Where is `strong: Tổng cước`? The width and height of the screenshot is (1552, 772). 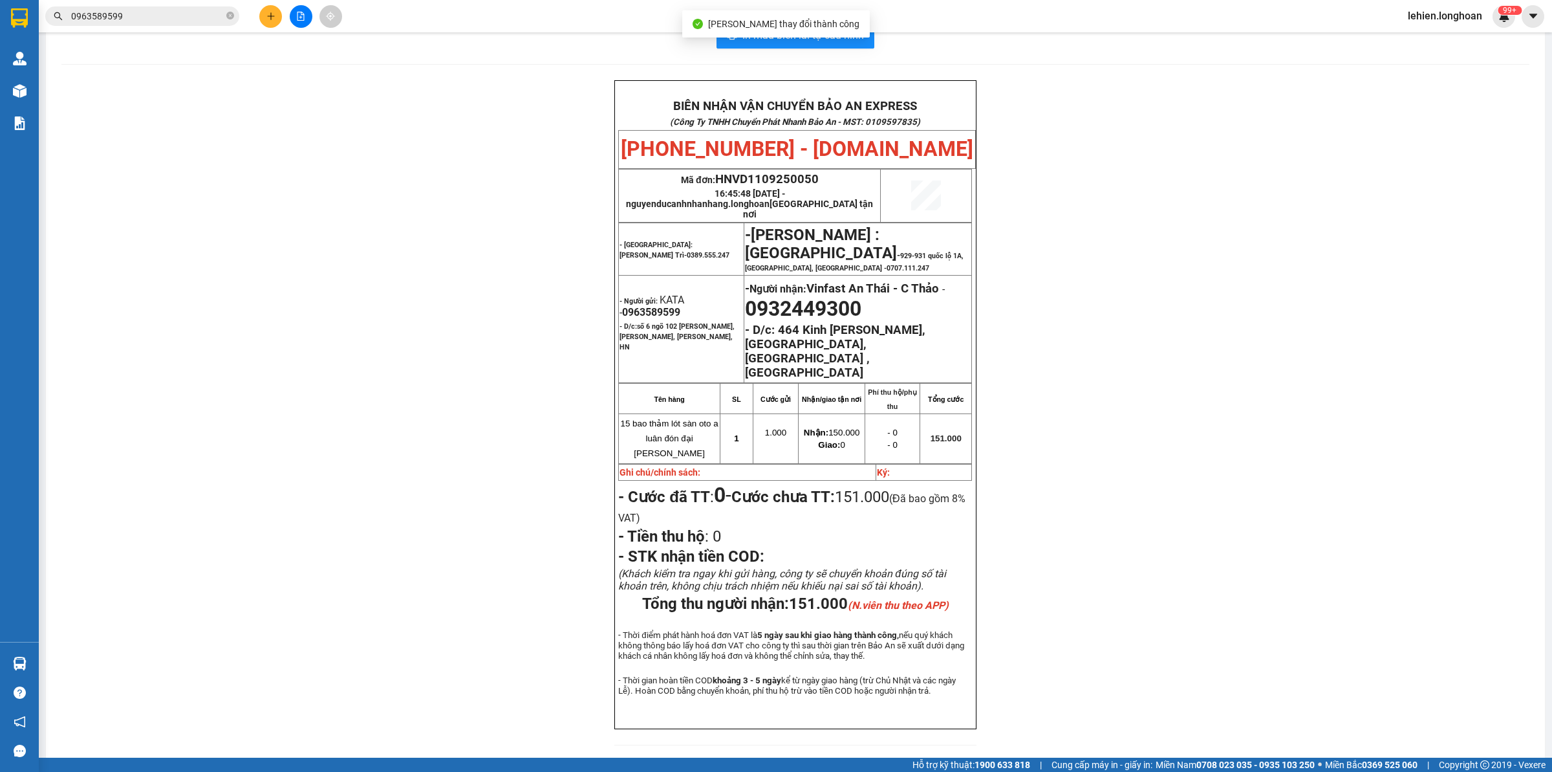
strong: Tổng cước is located at coordinates (946, 399).